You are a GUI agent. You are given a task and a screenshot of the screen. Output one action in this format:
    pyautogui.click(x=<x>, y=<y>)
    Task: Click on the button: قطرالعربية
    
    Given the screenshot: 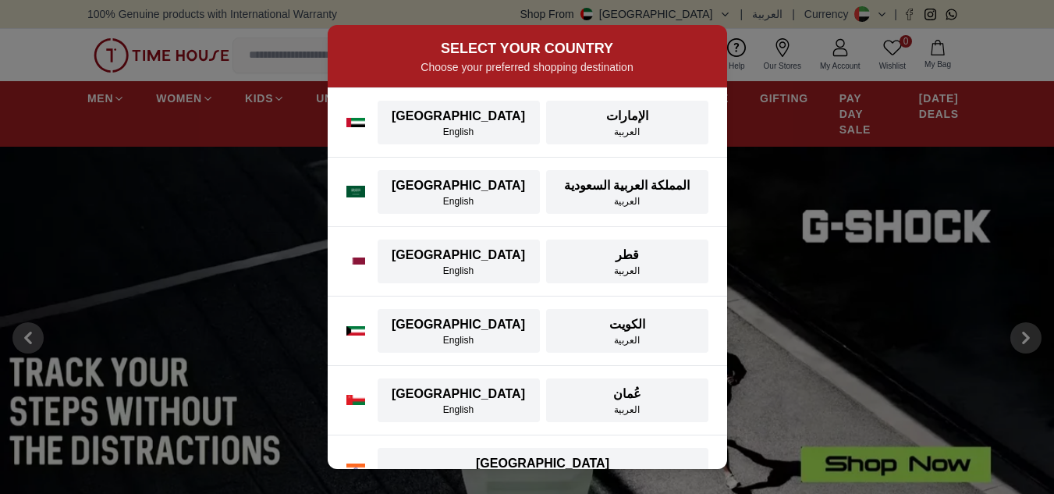 What is the action you would take?
    pyautogui.click(x=628, y=261)
    